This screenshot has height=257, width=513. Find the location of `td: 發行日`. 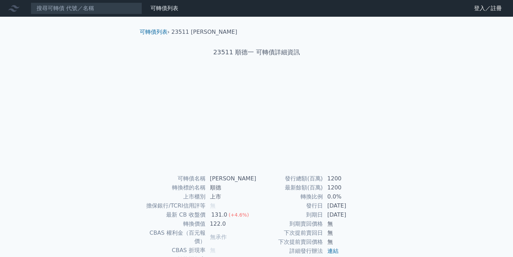

td: 發行日 is located at coordinates (290, 206).